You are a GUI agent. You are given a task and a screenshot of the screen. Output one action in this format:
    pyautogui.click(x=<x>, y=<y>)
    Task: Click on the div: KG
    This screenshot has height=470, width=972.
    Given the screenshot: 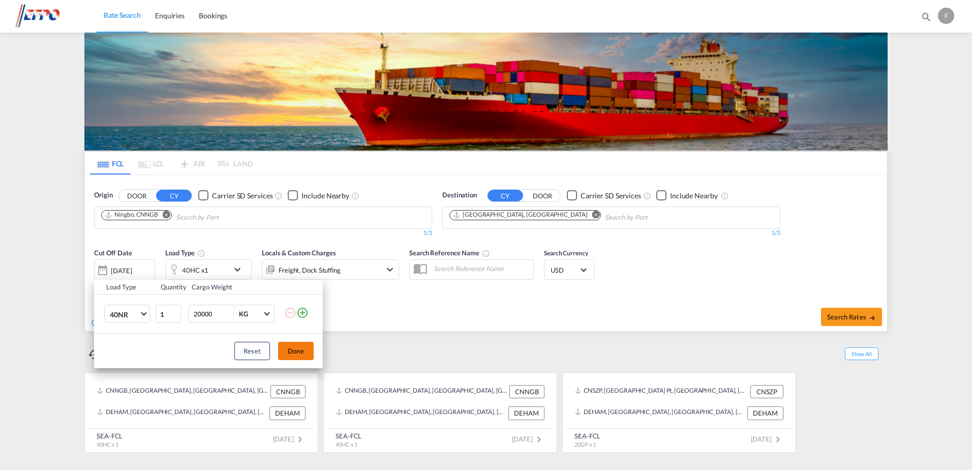 What is the action you would take?
    pyautogui.click(x=244, y=314)
    